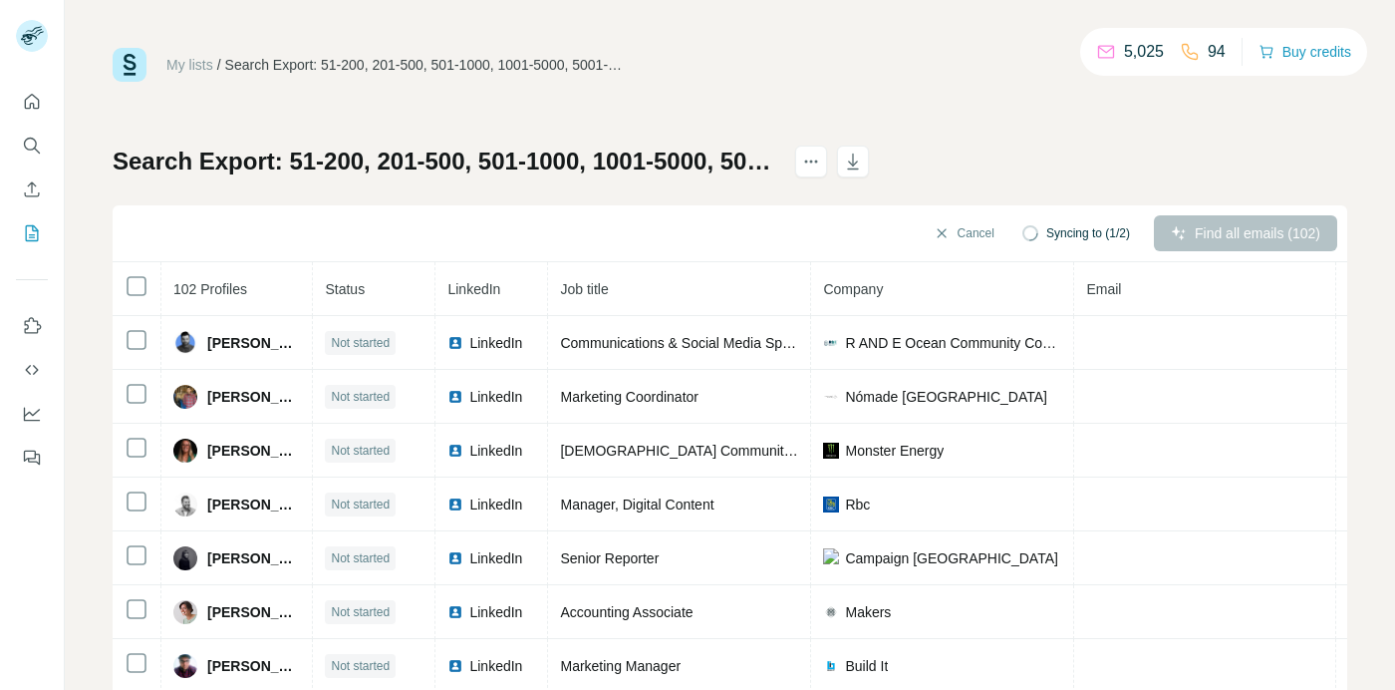 The width and height of the screenshot is (1395, 690). I want to click on h1: Search Export: 51-200, 201-500, 501-1000, 1001-5000, 5001-10,000, 10,000+, Marketing, Purchasing,..., so click(444, 161).